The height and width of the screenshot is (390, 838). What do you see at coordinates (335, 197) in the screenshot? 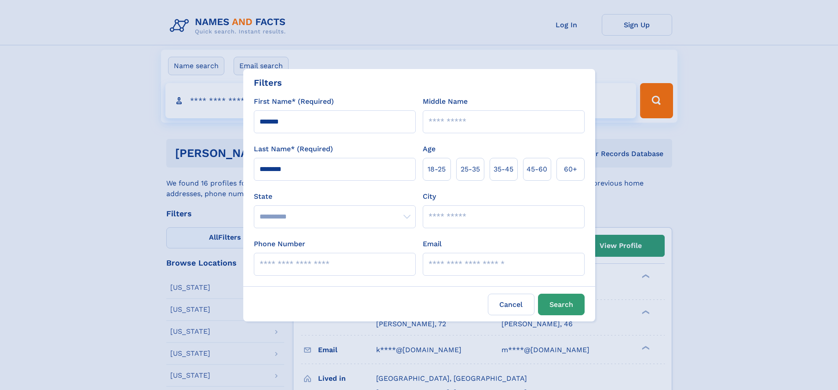
I see `label: State` at bounding box center [335, 197].